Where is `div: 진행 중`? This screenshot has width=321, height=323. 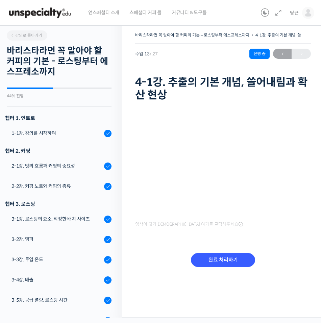 div: 진행 중 is located at coordinates (260, 54).